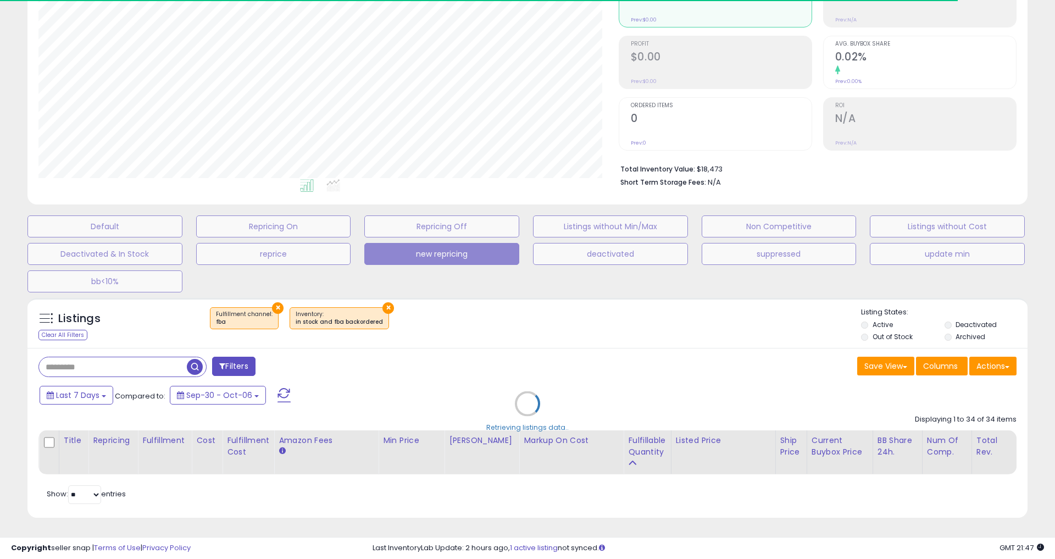 This screenshot has width=1055, height=559. I want to click on span: Ordered Items, so click(721, 106).